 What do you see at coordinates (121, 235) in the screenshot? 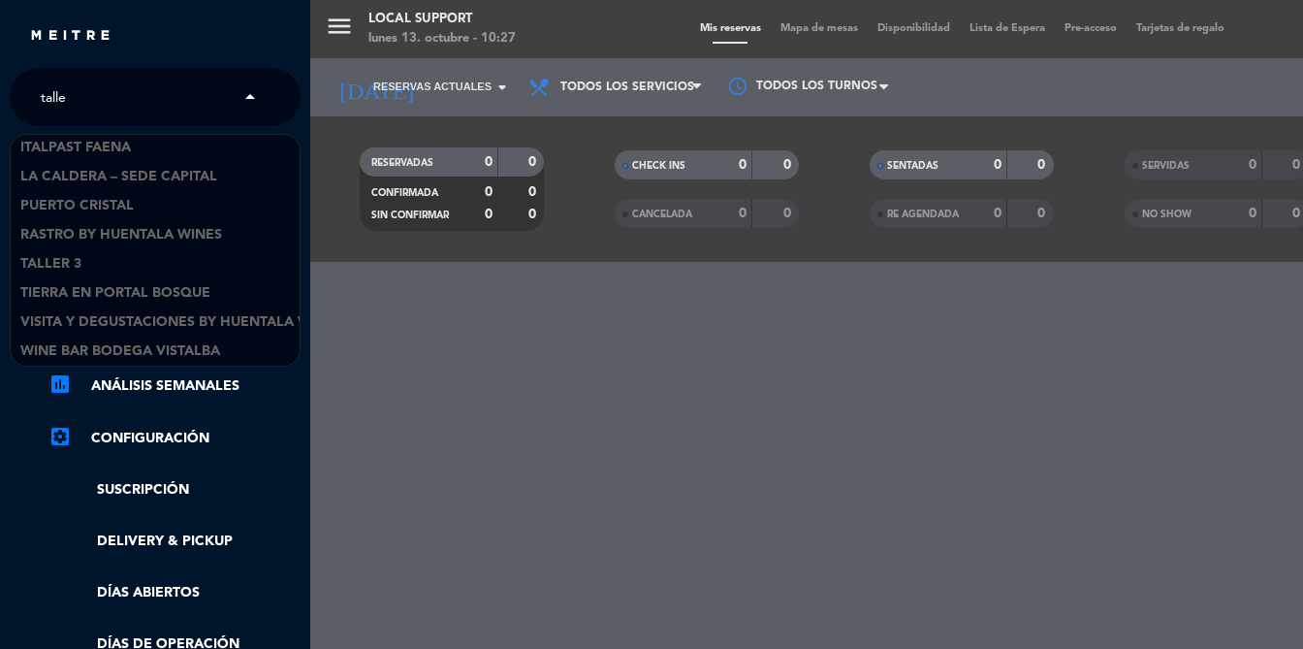
I see `span: Rastro by Huentala Wines` at bounding box center [121, 235].